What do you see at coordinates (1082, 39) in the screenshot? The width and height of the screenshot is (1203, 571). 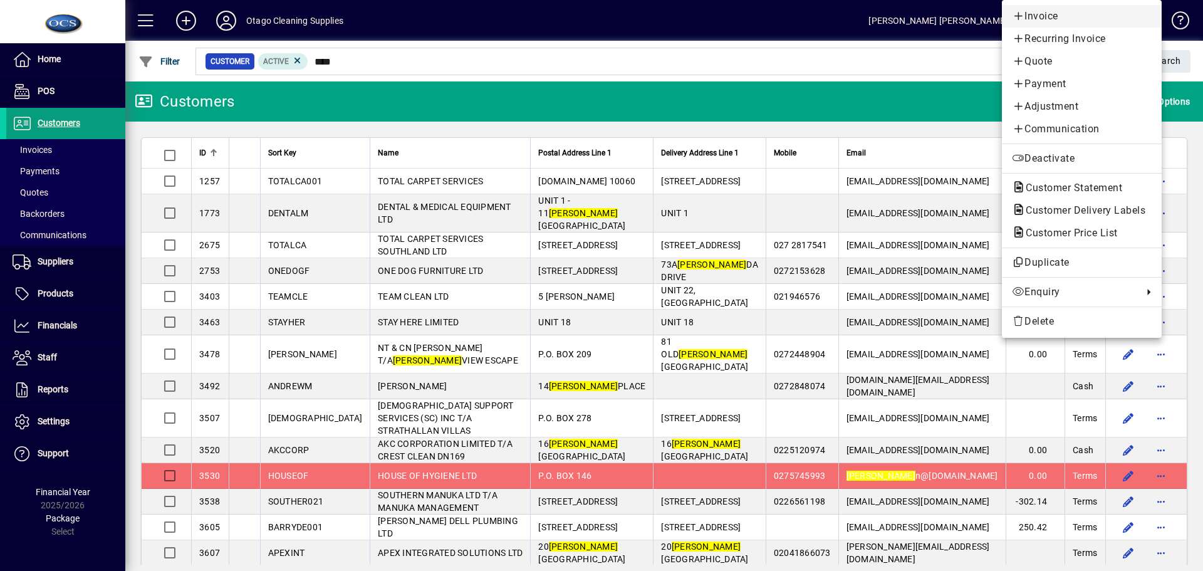 I see `span: Recurring Invoice` at bounding box center [1082, 39].